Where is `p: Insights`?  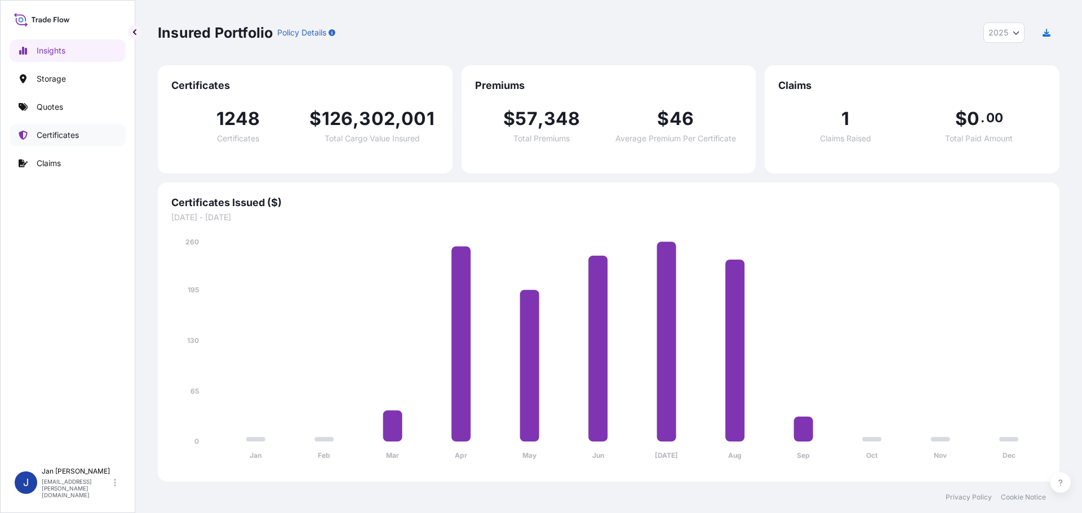
p: Insights is located at coordinates (51, 51).